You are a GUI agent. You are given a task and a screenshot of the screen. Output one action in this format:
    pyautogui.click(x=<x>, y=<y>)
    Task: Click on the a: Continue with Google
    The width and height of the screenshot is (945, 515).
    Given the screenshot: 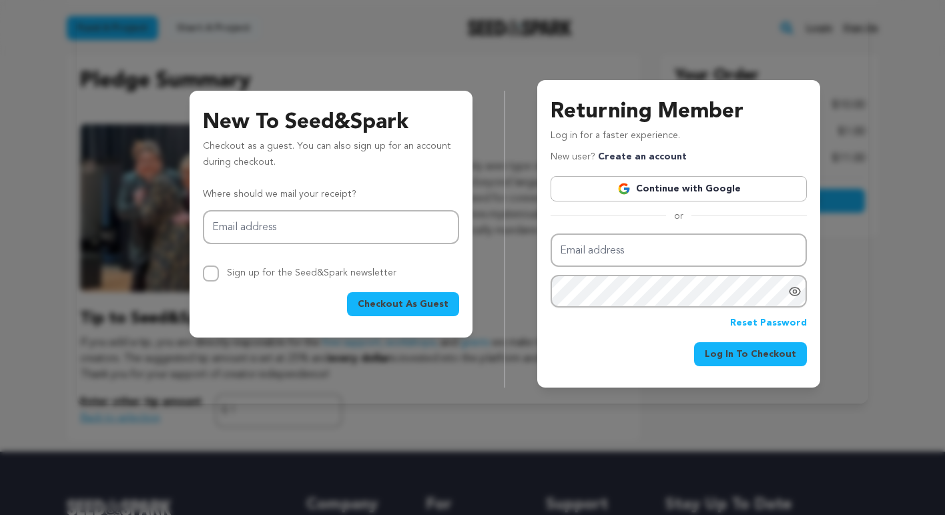 What is the action you would take?
    pyautogui.click(x=679, y=189)
    